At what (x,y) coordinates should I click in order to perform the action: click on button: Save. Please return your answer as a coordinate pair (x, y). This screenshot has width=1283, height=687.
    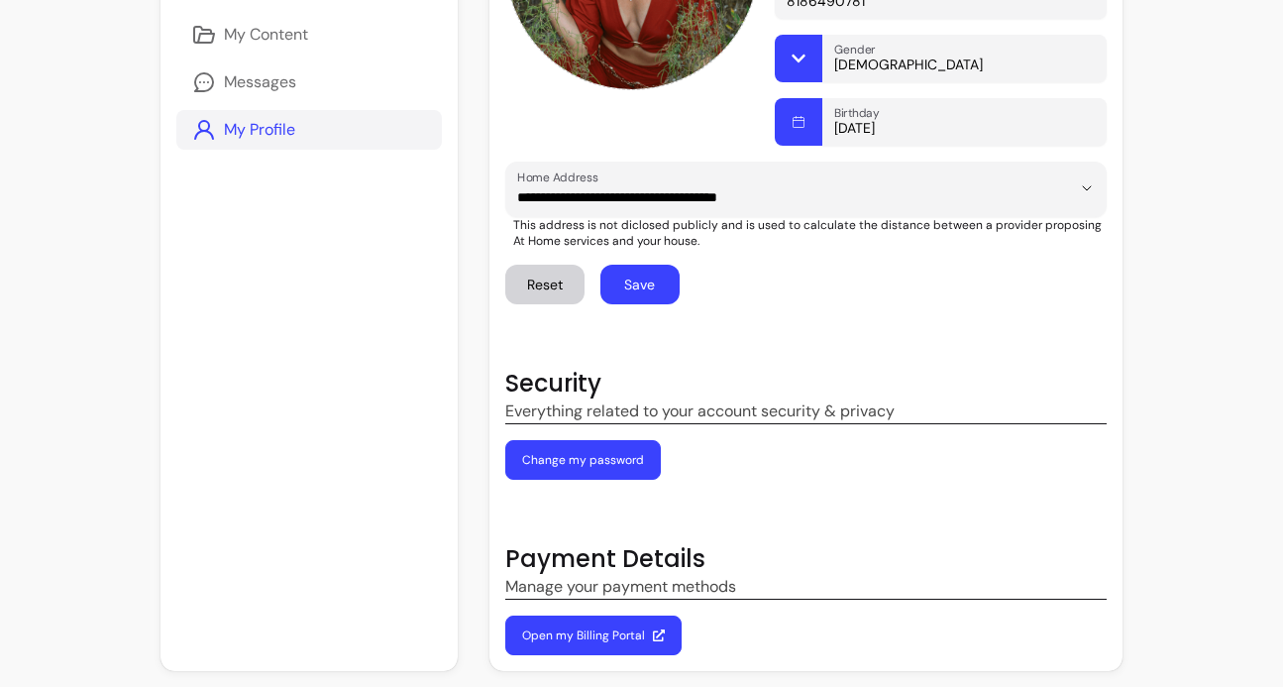
    Looking at the image, I should click on (640, 284).